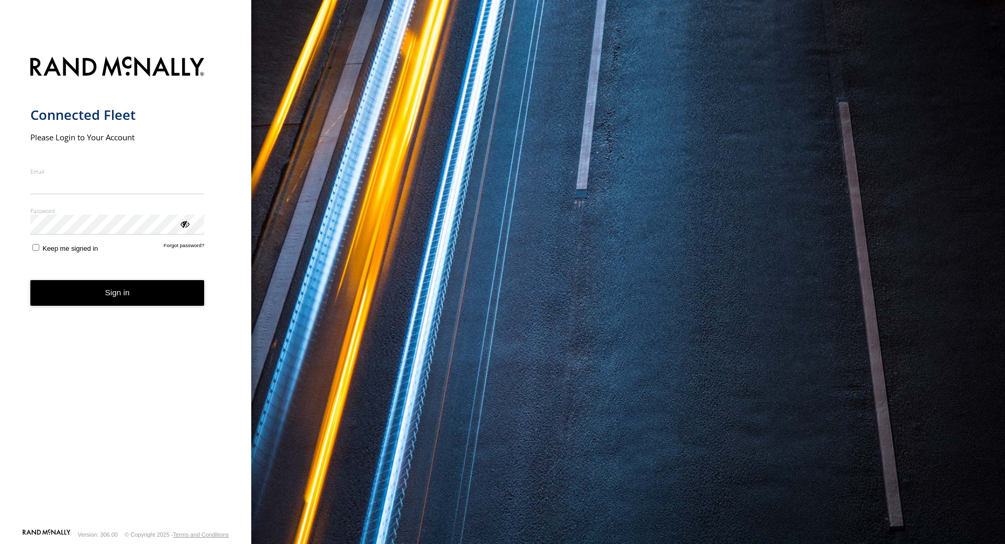 This screenshot has height=544, width=1005. What do you see at coordinates (117, 210) in the screenshot?
I see `label: Password` at bounding box center [117, 210].